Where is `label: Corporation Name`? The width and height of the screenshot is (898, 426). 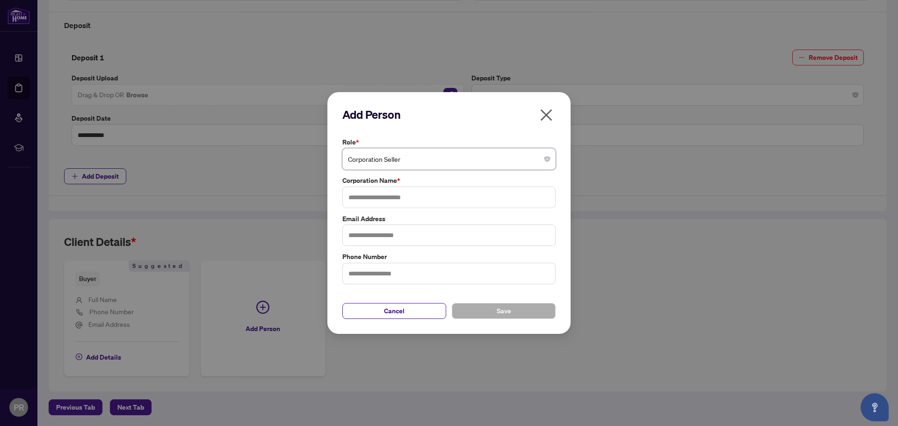
label: Corporation Name is located at coordinates (449, 181).